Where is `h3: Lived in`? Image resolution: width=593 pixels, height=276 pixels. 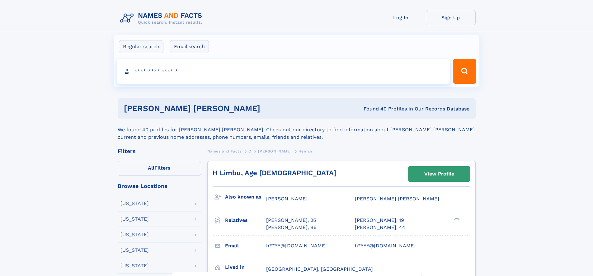 h3: Lived in is located at coordinates (246, 268).